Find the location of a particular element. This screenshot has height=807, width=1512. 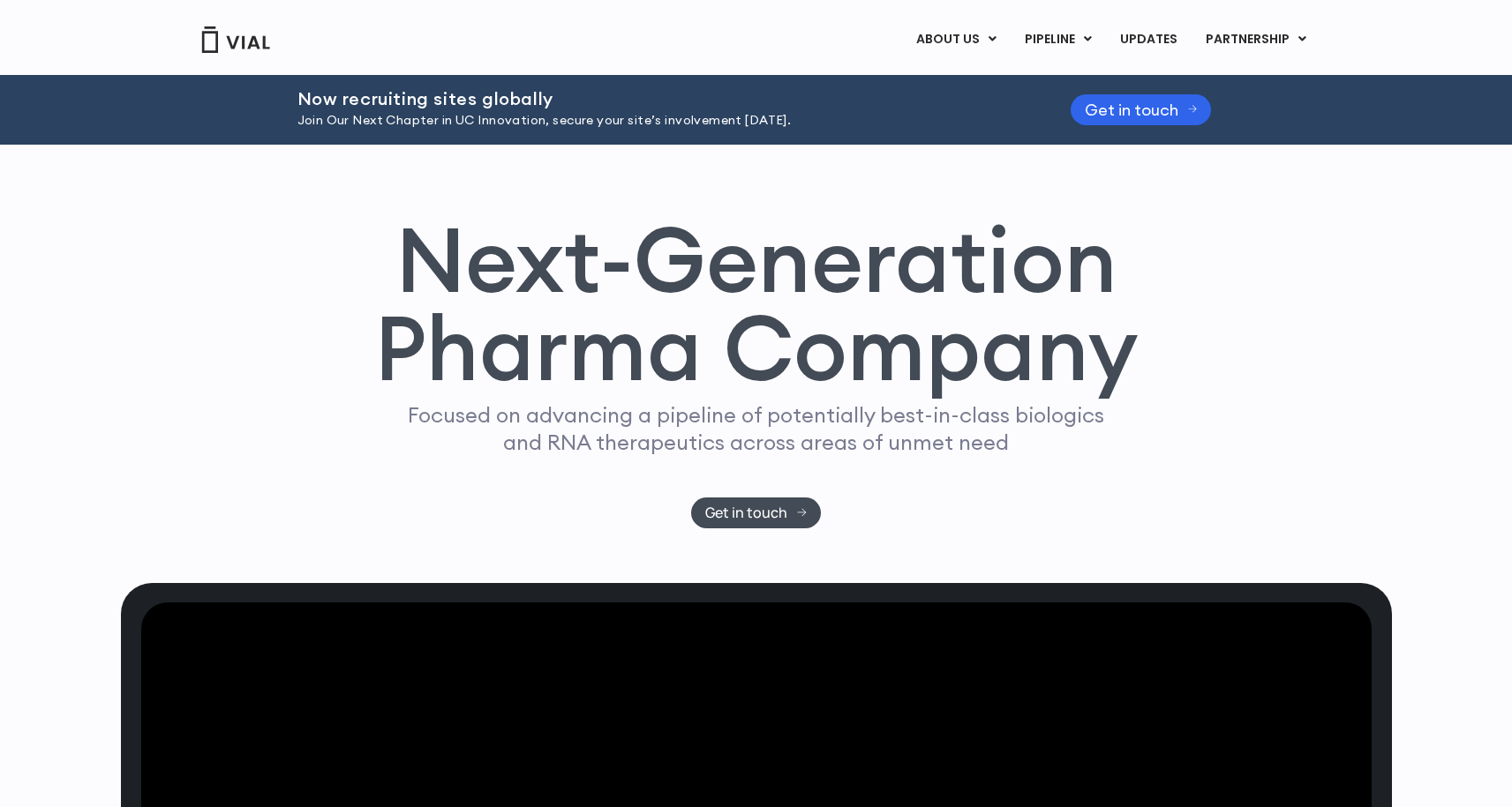

a: ABOUT USMenu Toggle is located at coordinates (956, 40).